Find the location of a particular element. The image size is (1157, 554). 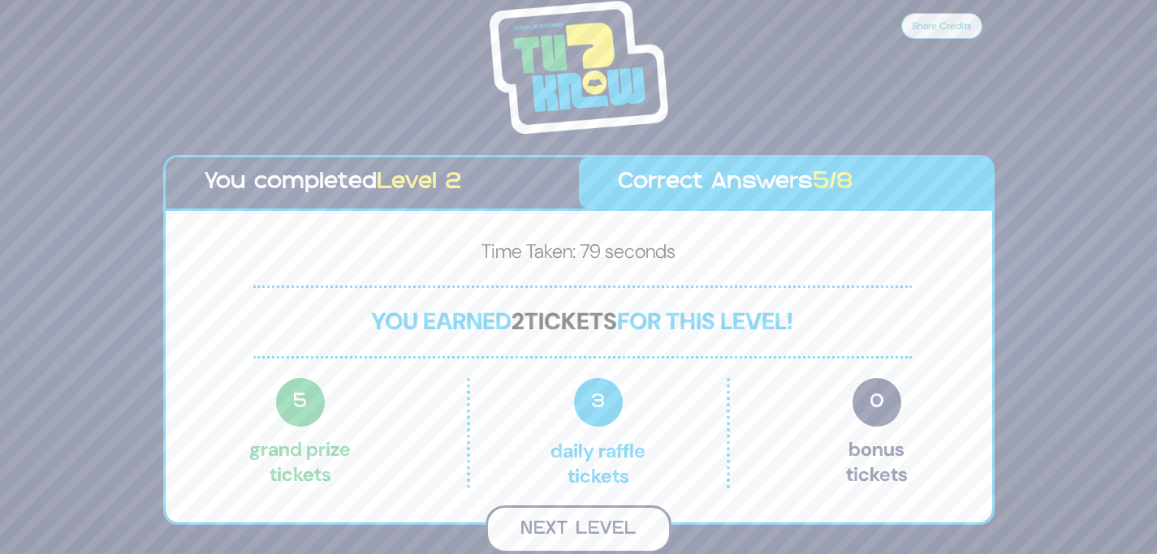

p: Correct Answers is located at coordinates (785, 183).